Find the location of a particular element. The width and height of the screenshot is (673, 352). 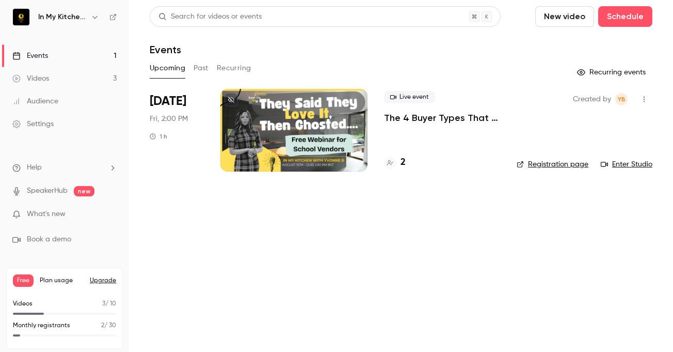

span: Help is located at coordinates (34, 167).